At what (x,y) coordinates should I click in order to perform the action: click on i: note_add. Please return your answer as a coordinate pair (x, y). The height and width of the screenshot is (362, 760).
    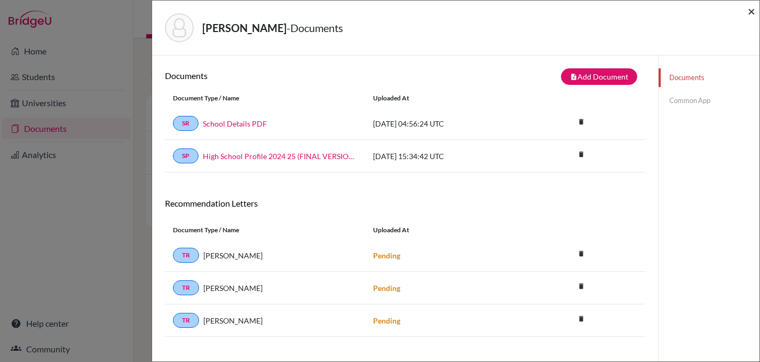
    Looking at the image, I should click on (574, 77).